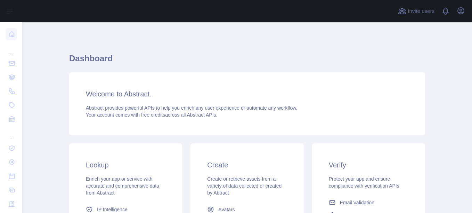  I want to click on span: IP Intelligence, so click(112, 209).